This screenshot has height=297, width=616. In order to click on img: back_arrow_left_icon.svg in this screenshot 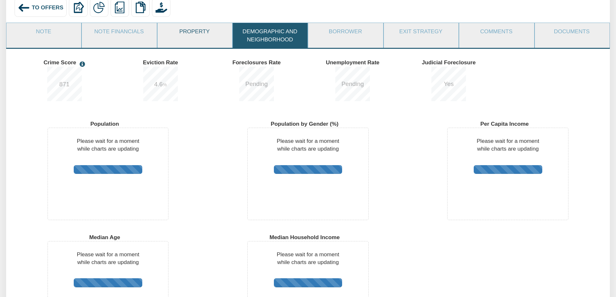, I will do `click(24, 8)`.